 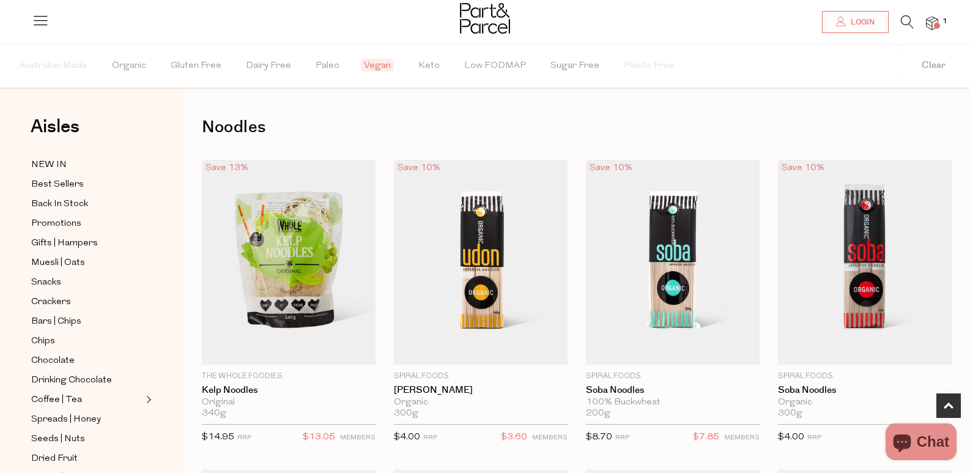 I want to click on span: Chips, so click(x=43, y=341).